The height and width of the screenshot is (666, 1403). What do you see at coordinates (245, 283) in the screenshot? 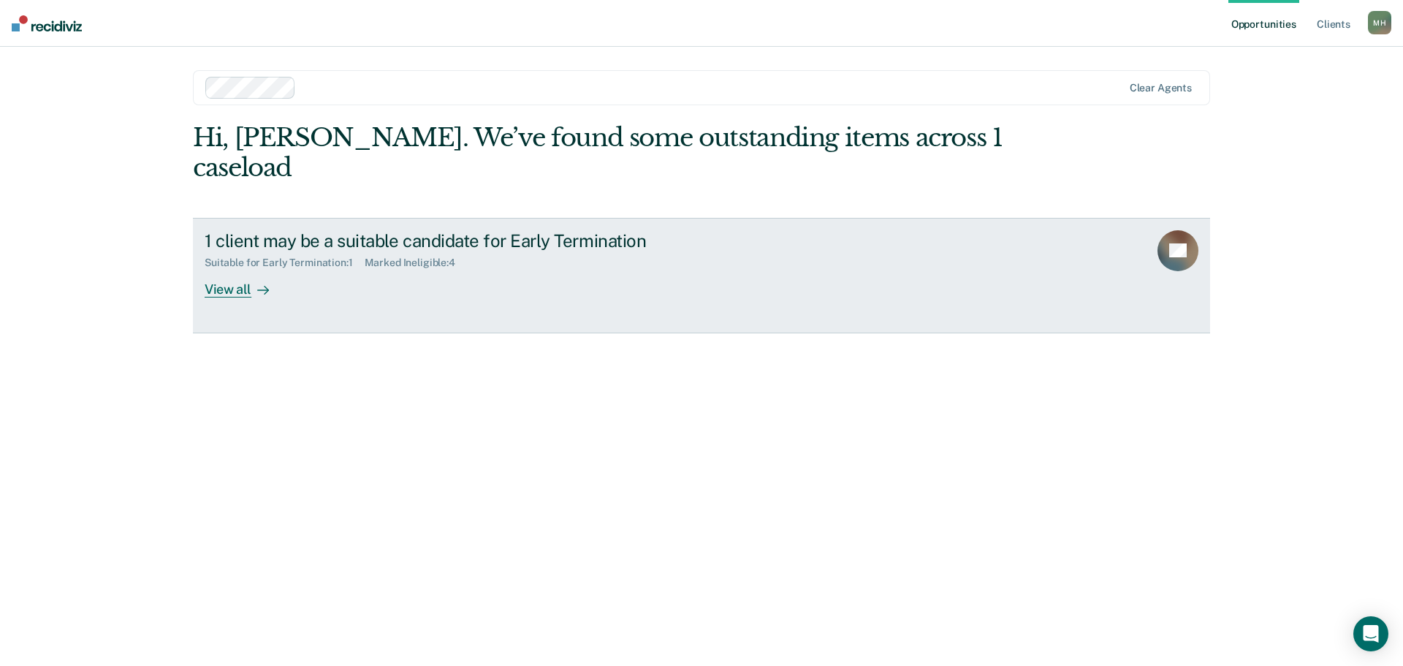
I see `div: View all` at bounding box center [245, 283].